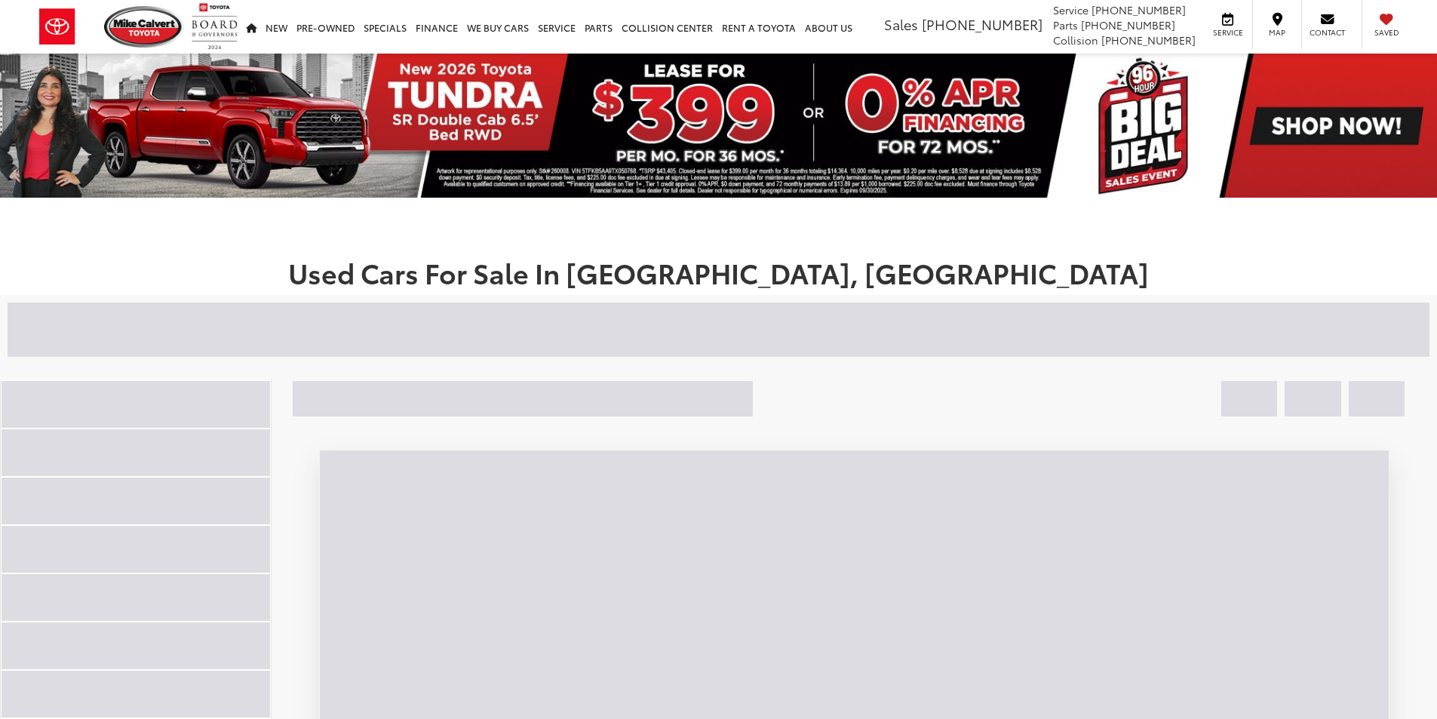  What do you see at coordinates (1277, 32) in the screenshot?
I see `span: Map` at bounding box center [1277, 32].